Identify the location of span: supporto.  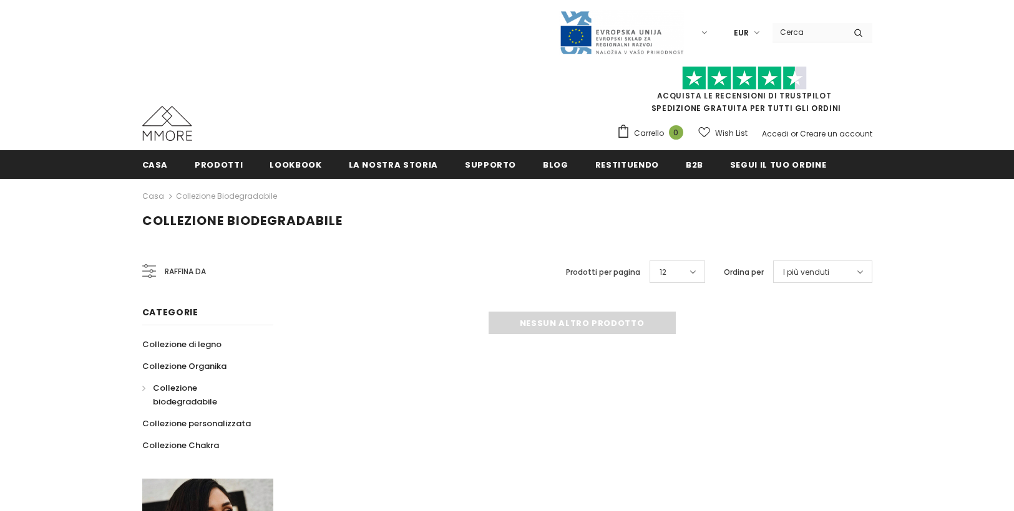
(490, 165).